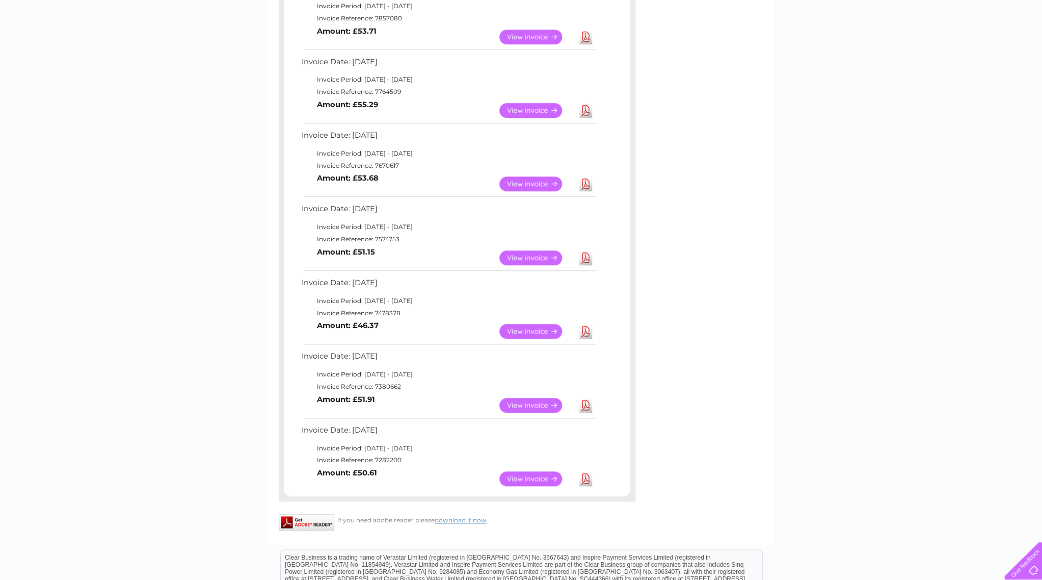  What do you see at coordinates (873, 47) in the screenshot?
I see `a: Water` at bounding box center [873, 47].